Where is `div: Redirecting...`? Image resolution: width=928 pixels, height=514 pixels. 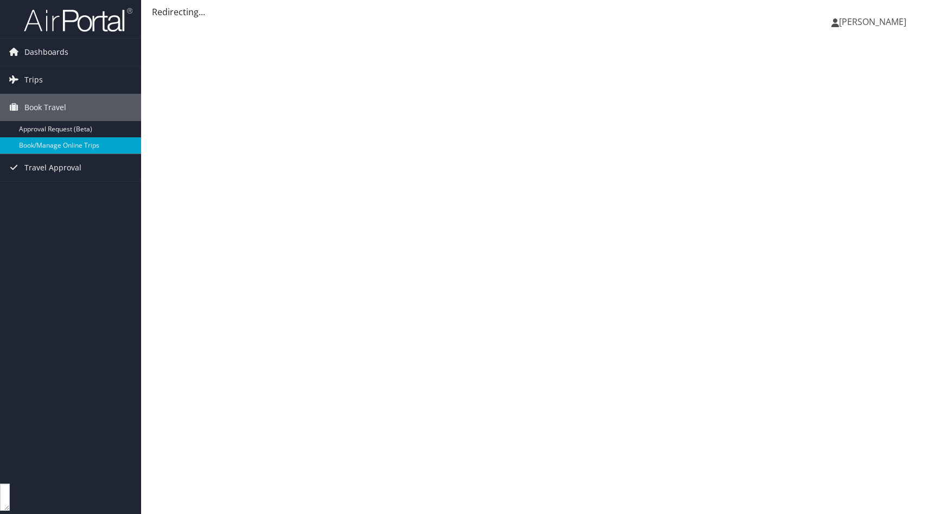
div: Redirecting... is located at coordinates (534, 12).